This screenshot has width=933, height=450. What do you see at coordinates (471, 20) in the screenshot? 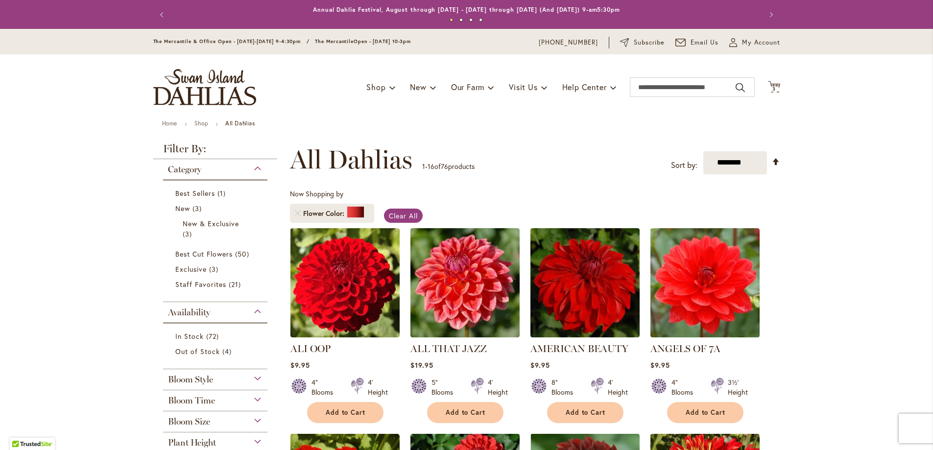
I see `button: 3 of 4` at bounding box center [471, 20].